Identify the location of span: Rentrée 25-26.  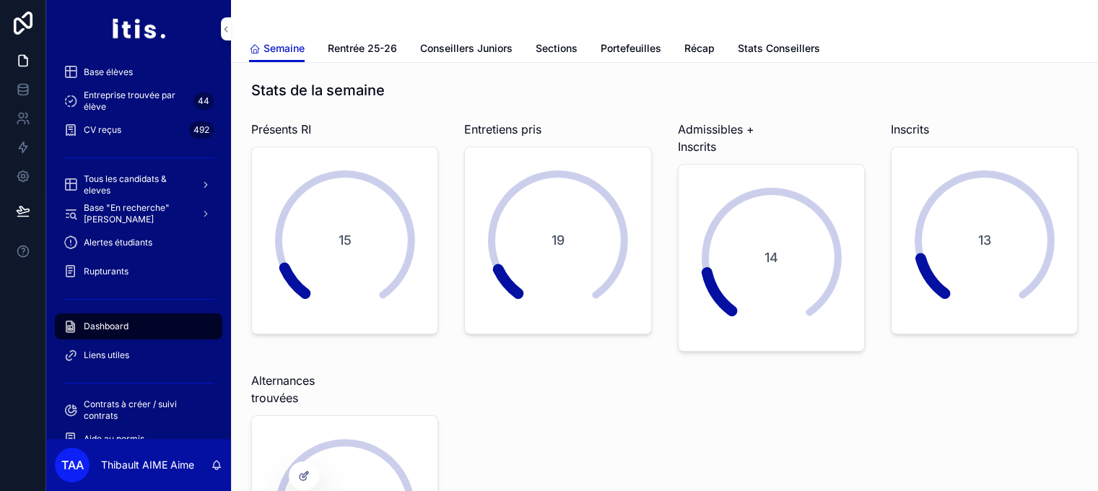
(362, 48).